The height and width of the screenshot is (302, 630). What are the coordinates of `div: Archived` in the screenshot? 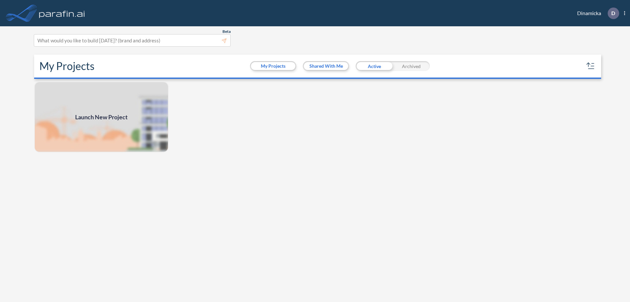 It's located at (411, 66).